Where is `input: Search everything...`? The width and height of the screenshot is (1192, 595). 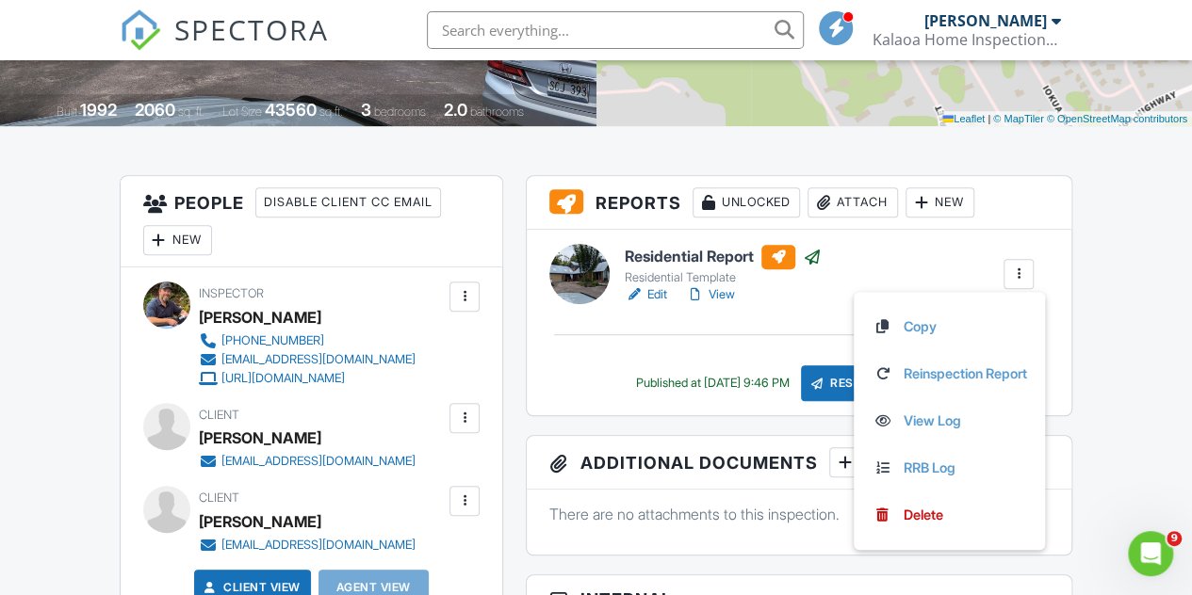
input: Search everything... is located at coordinates (615, 30).